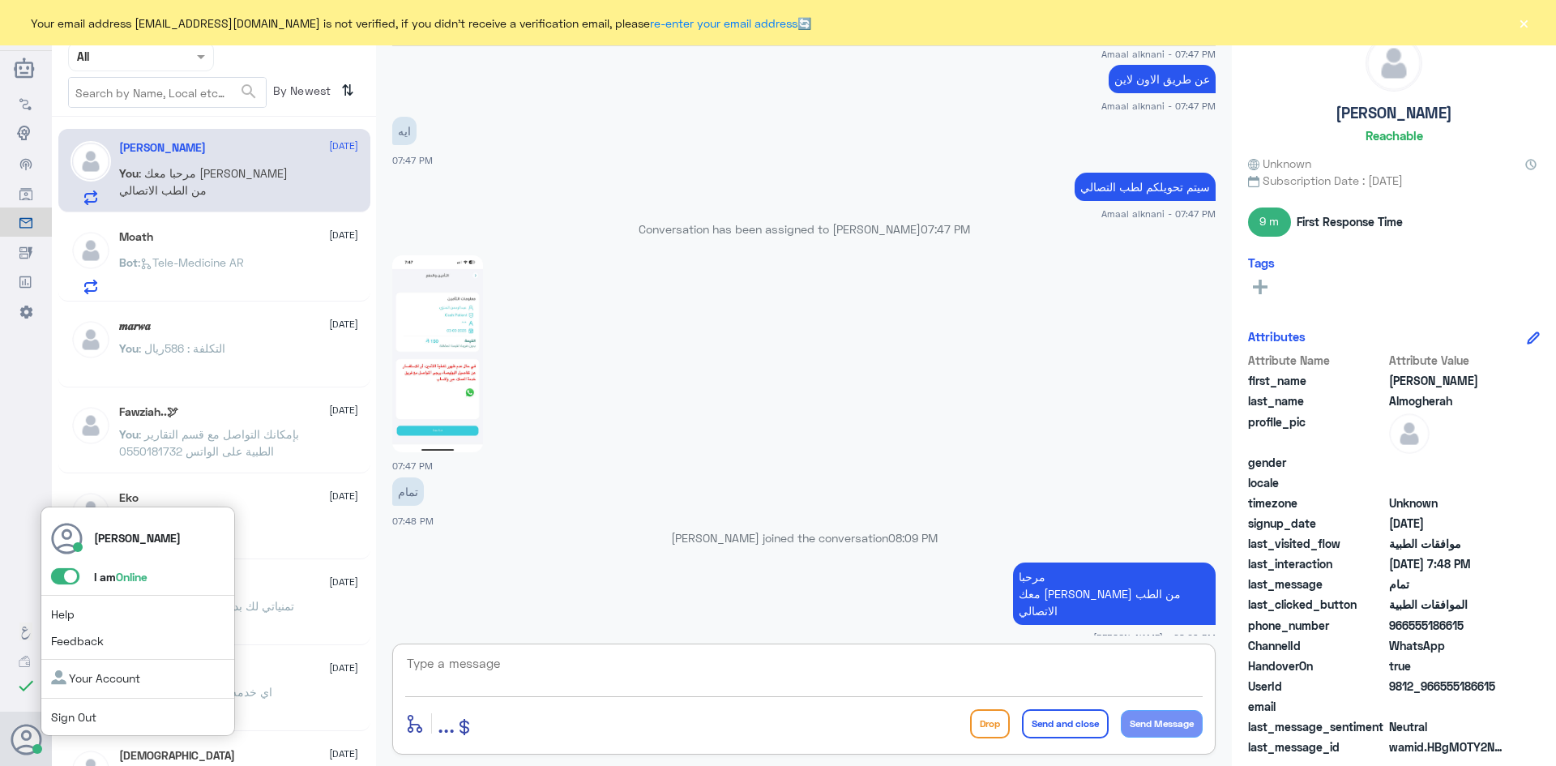  Describe the element at coordinates (190, 262) in the screenshot. I see `span: : Tele-Medicine AR` at that location.